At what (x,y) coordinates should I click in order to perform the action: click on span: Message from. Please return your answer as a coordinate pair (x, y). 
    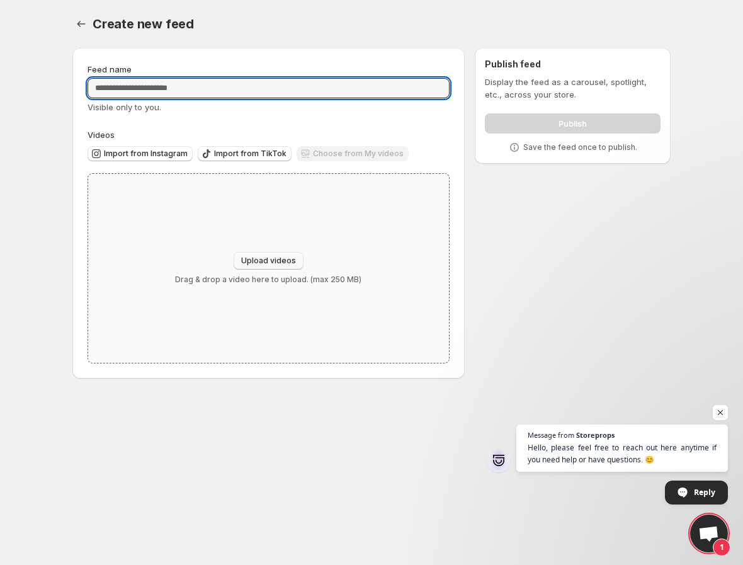
    Looking at the image, I should click on (551, 435).